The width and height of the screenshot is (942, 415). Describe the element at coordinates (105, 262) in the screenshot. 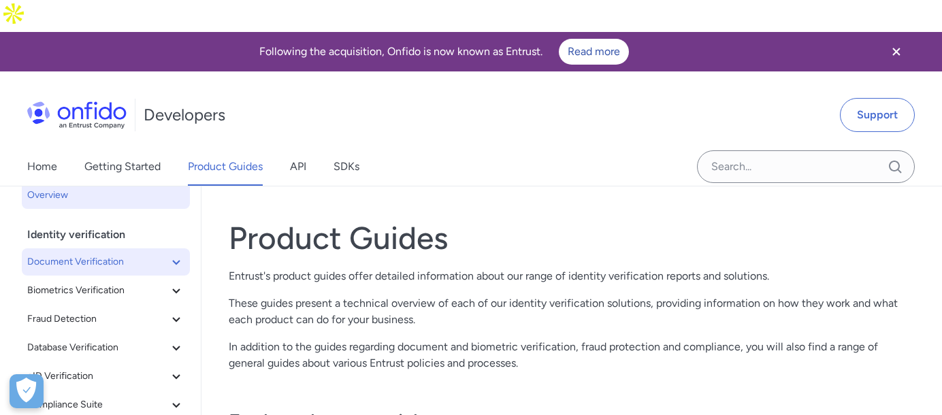

I see `button: Document Verification` at that location.